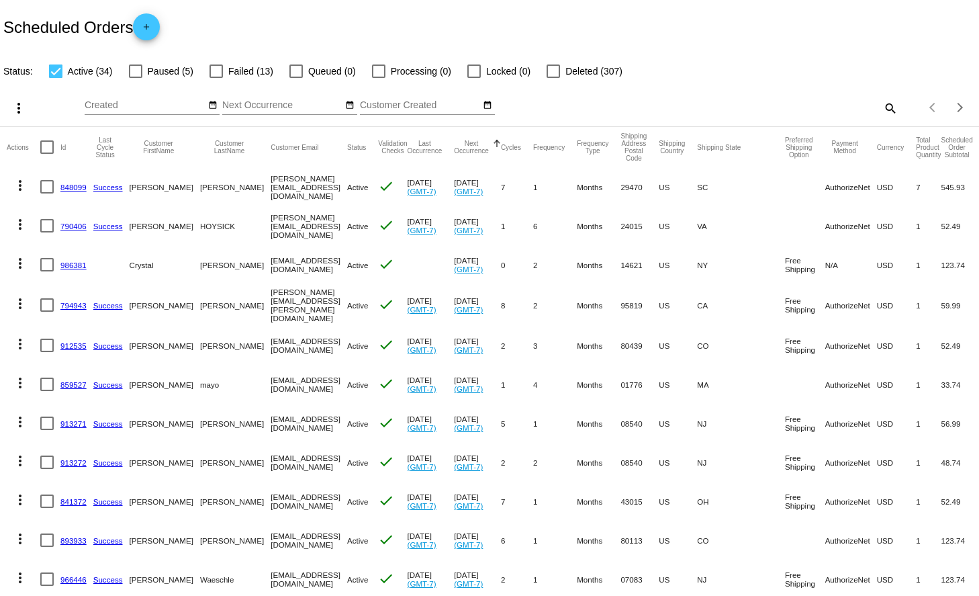 This screenshot has height=596, width=979. Describe the element at coordinates (639, 501) in the screenshot. I see `mat-cell: 43015` at that location.